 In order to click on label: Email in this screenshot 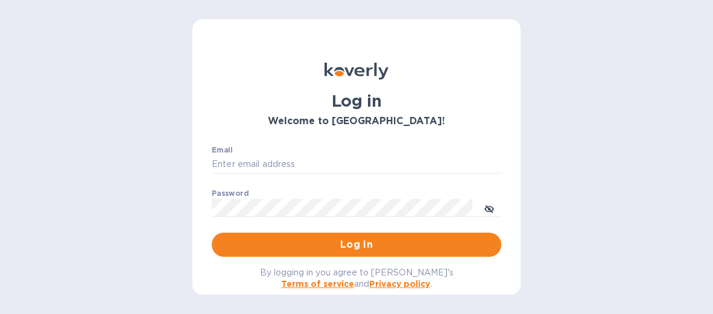, I will do `click(222, 151)`.